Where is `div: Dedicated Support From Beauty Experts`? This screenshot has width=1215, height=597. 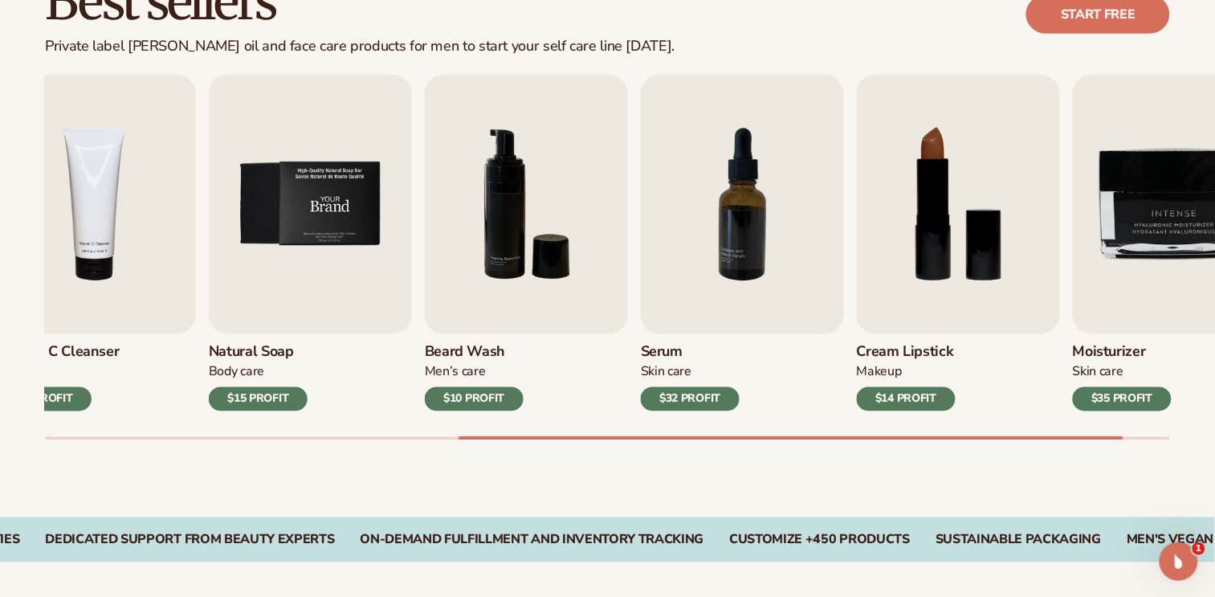
div: Dedicated Support From Beauty Experts is located at coordinates (190, 540).